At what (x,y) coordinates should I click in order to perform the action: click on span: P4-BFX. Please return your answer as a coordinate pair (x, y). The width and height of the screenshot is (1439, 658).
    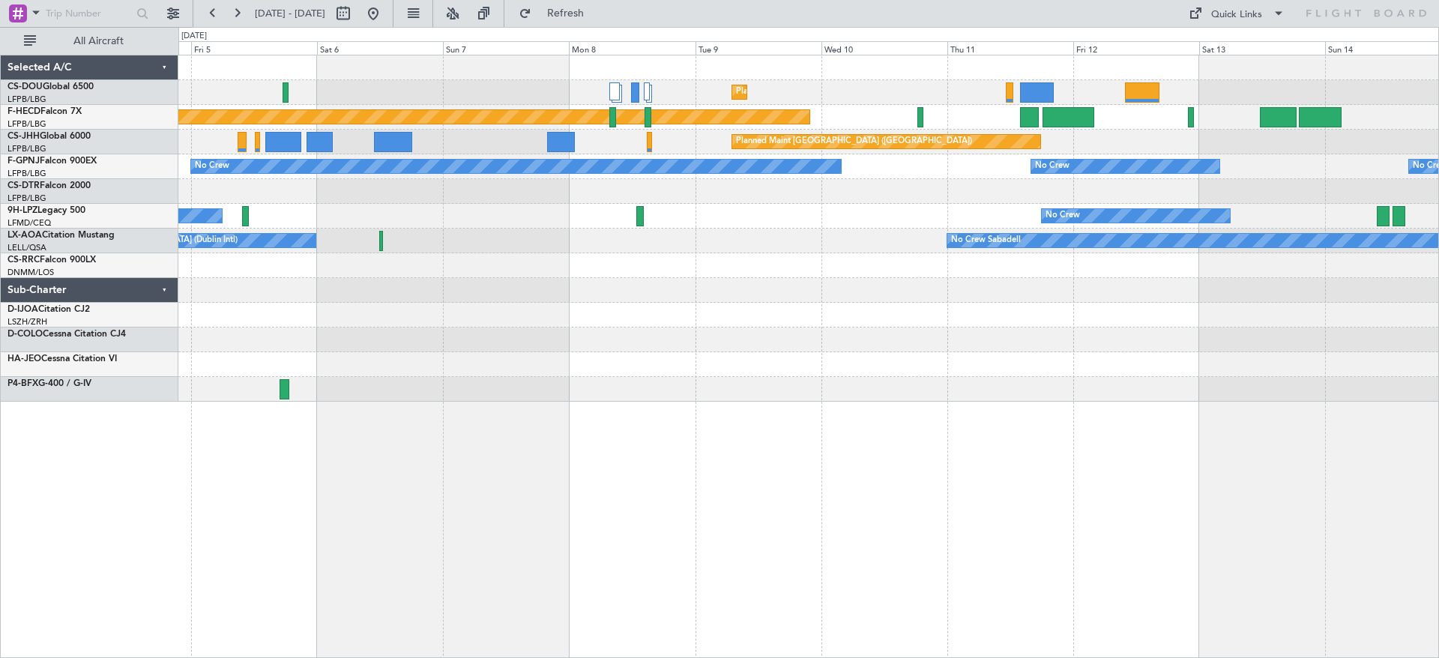
    Looking at the image, I should click on (22, 384).